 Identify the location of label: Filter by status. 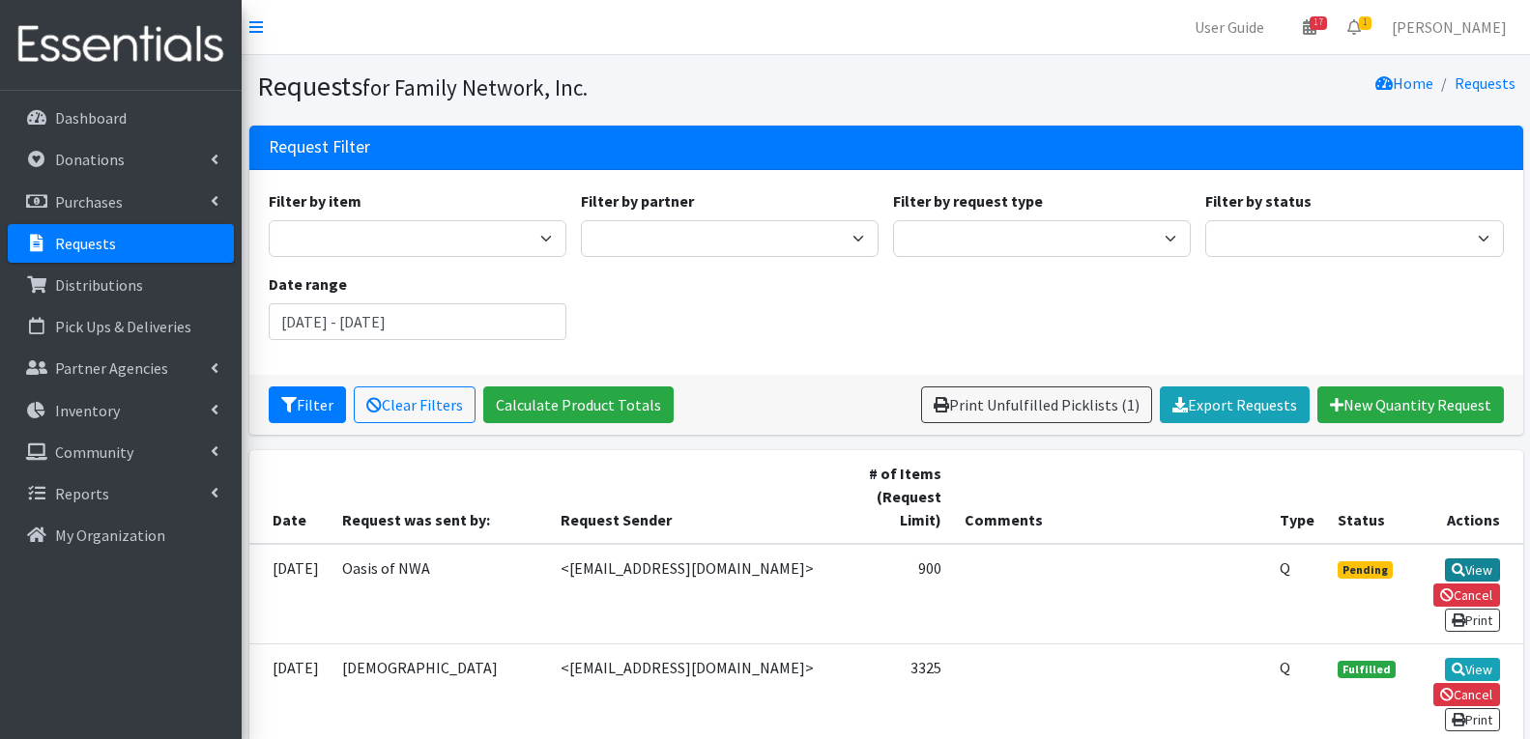
(1258, 201).